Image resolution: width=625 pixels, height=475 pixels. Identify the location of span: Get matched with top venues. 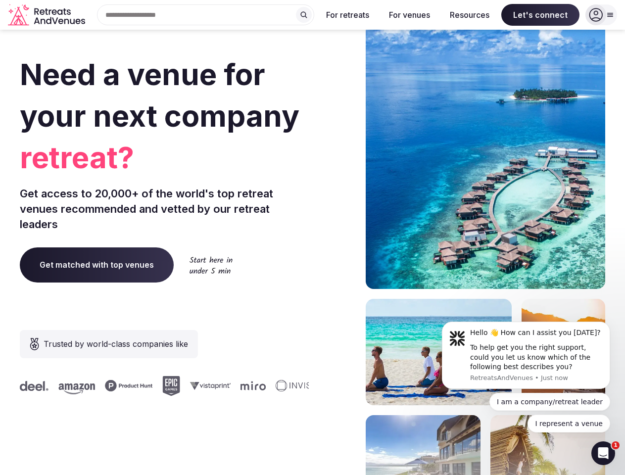
(96, 265).